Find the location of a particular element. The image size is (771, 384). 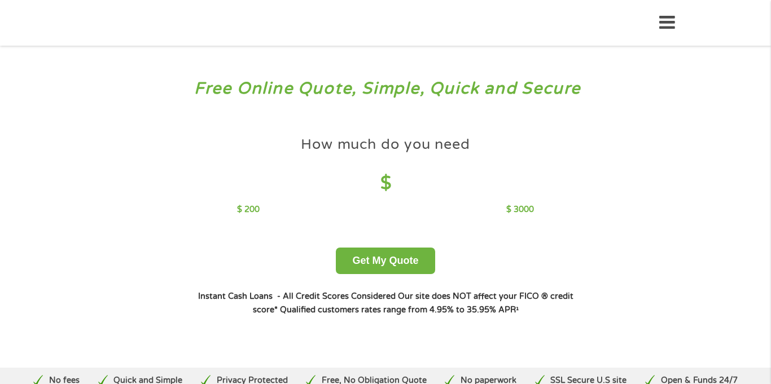

button: Get My Quote is located at coordinates (385, 261).